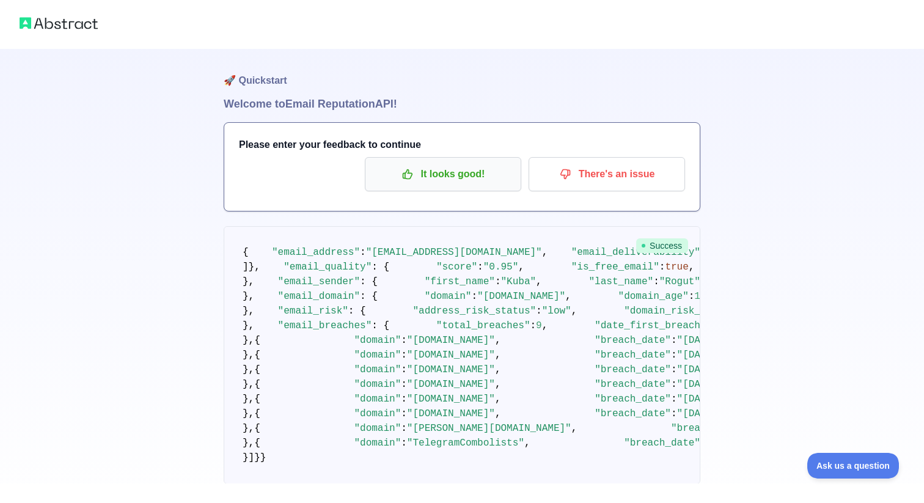 The width and height of the screenshot is (924, 503). What do you see at coordinates (319, 297) in the screenshot?
I see `span: "email_domain"` at bounding box center [319, 297].